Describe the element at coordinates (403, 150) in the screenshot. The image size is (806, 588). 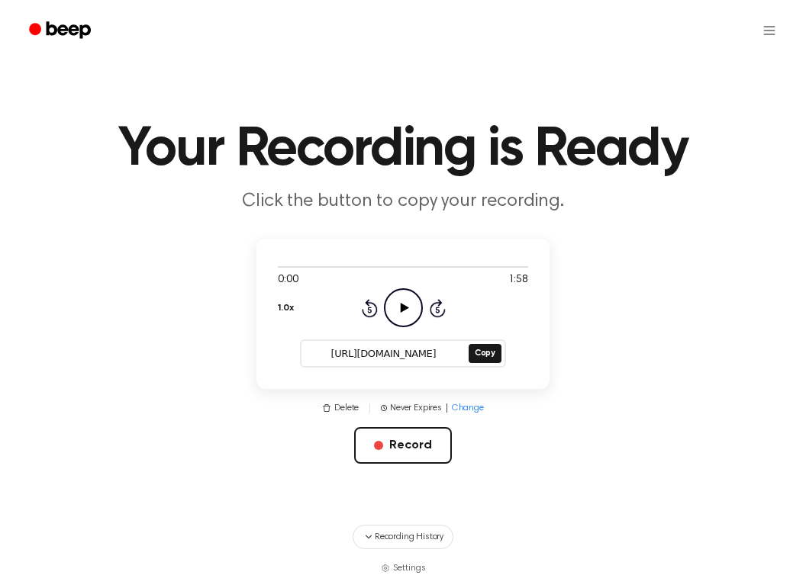
I see `h1: Your Recording is Ready` at that location.